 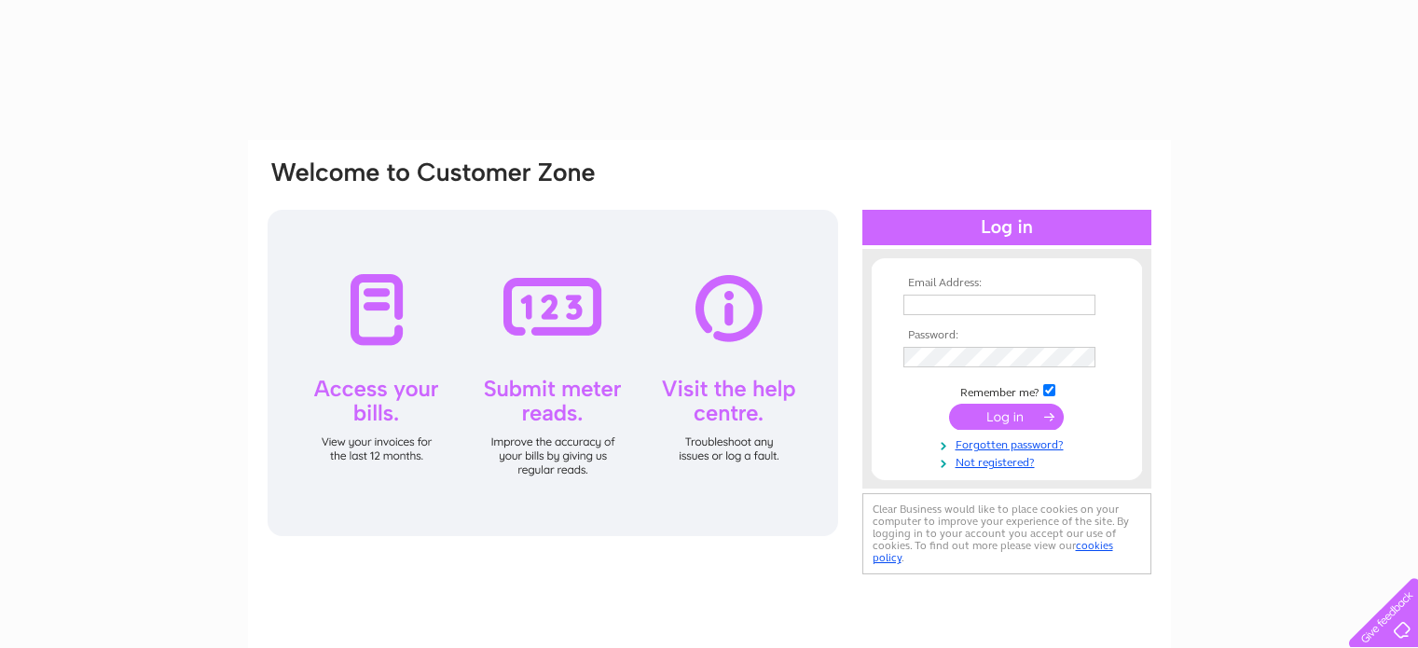 I want to click on th: Password:, so click(x=1007, y=336).